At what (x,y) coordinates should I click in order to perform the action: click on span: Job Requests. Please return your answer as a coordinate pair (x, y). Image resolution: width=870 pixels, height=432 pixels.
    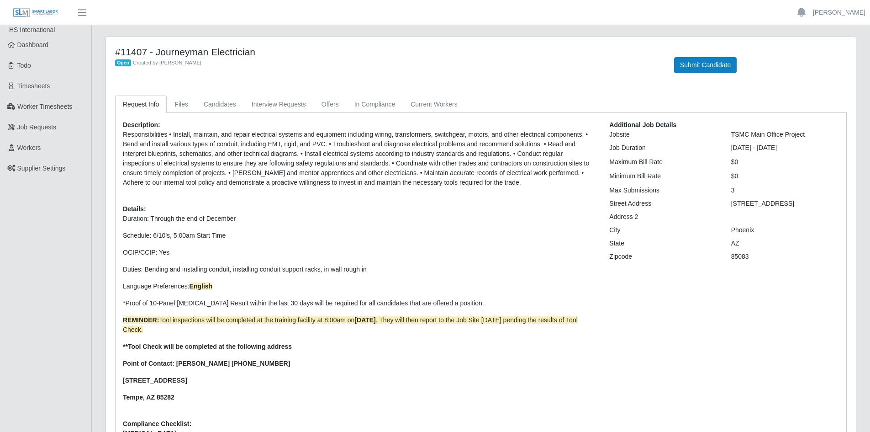
    Looking at the image, I should click on (37, 127).